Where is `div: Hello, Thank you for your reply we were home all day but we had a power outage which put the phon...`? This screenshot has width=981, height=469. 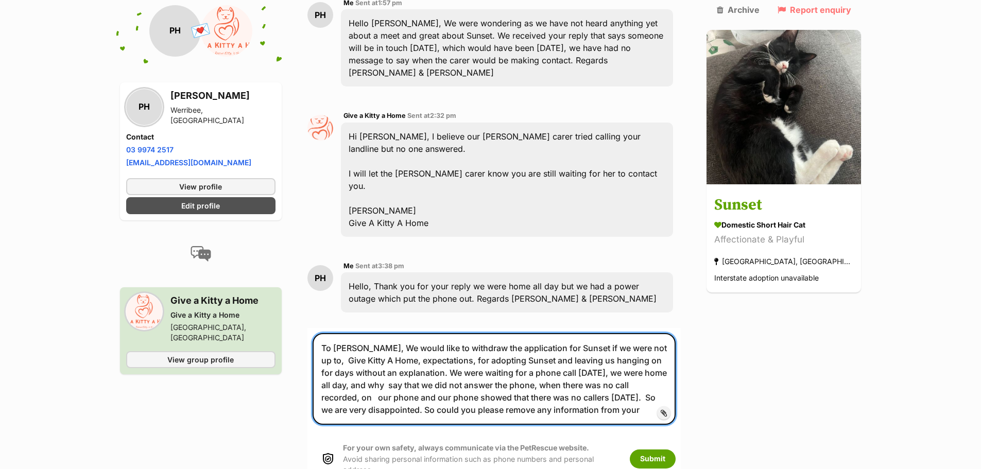 div: Hello, Thank you for your reply we were home all day but we had a power outage which put the phon... is located at coordinates (507, 292).